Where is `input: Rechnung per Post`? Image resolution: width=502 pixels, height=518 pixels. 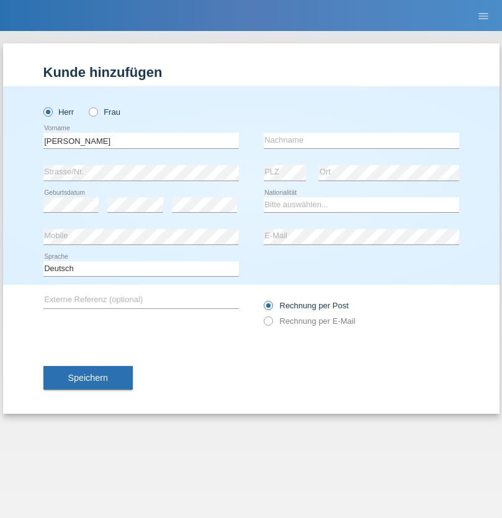
input: Rechnung per Post is located at coordinates (268, 309).